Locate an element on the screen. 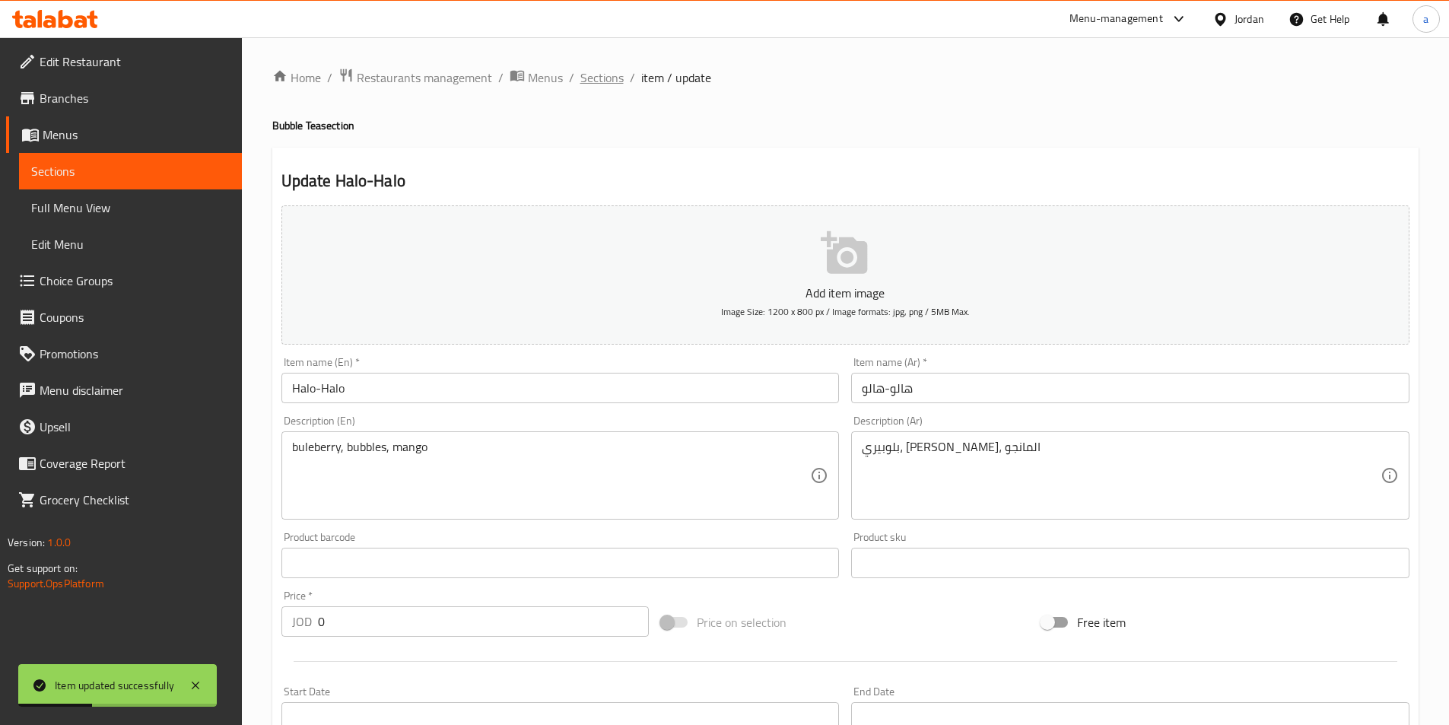  span: Promotions is located at coordinates (135, 354).